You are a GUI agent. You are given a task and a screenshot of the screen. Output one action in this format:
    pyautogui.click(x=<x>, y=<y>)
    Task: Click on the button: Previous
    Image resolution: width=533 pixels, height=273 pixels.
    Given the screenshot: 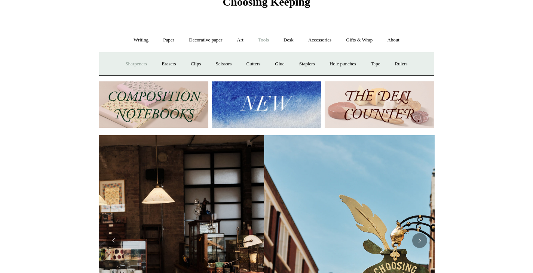 What is the action you would take?
    pyautogui.click(x=114, y=241)
    